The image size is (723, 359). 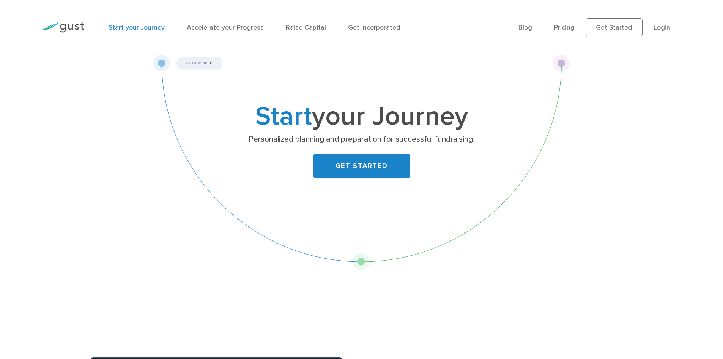 I want to click on a: Blog, so click(x=525, y=27).